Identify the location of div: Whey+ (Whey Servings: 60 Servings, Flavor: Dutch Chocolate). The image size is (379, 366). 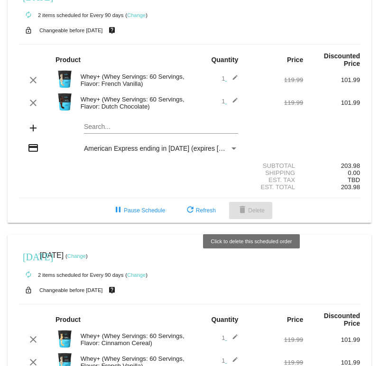
(133, 103).